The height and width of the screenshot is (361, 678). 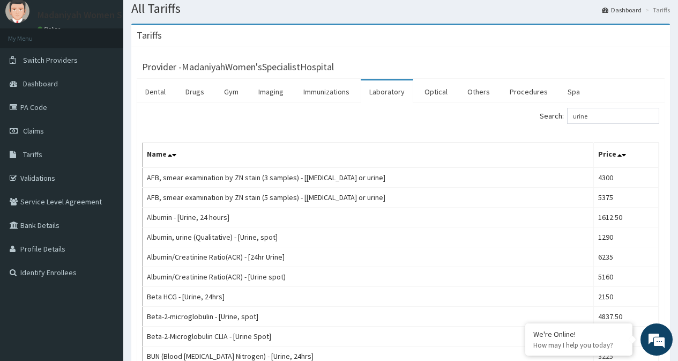 What do you see at coordinates (368, 277) in the screenshot?
I see `td: Albumin/Creatinine Ratio(ACR) - [Urine spot)` at bounding box center [368, 277].